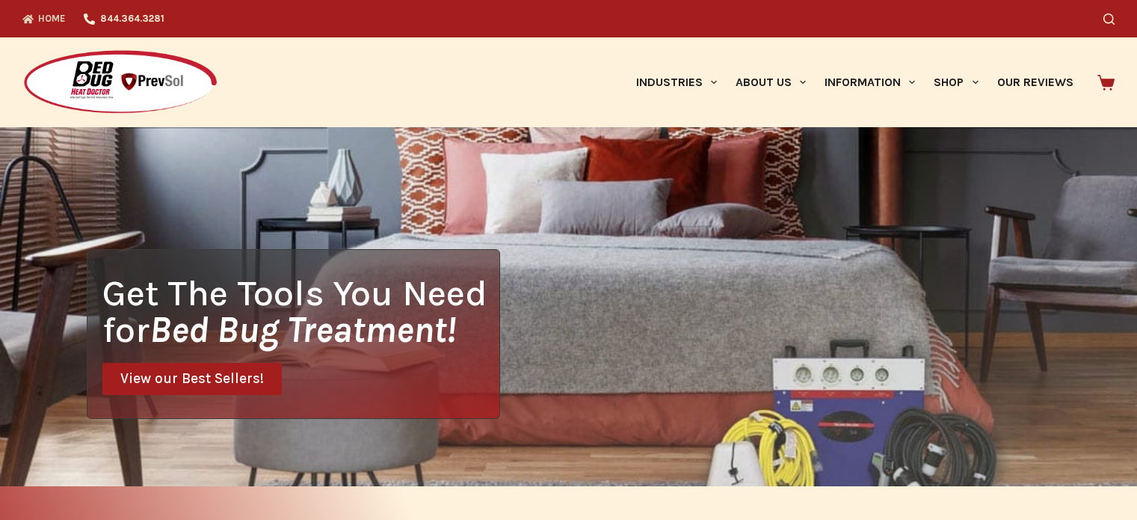 This screenshot has height=520, width=1137. Describe the element at coordinates (120, 82) in the screenshot. I see `img: Prevsol/Bed Bug Heat Doctor` at that location.